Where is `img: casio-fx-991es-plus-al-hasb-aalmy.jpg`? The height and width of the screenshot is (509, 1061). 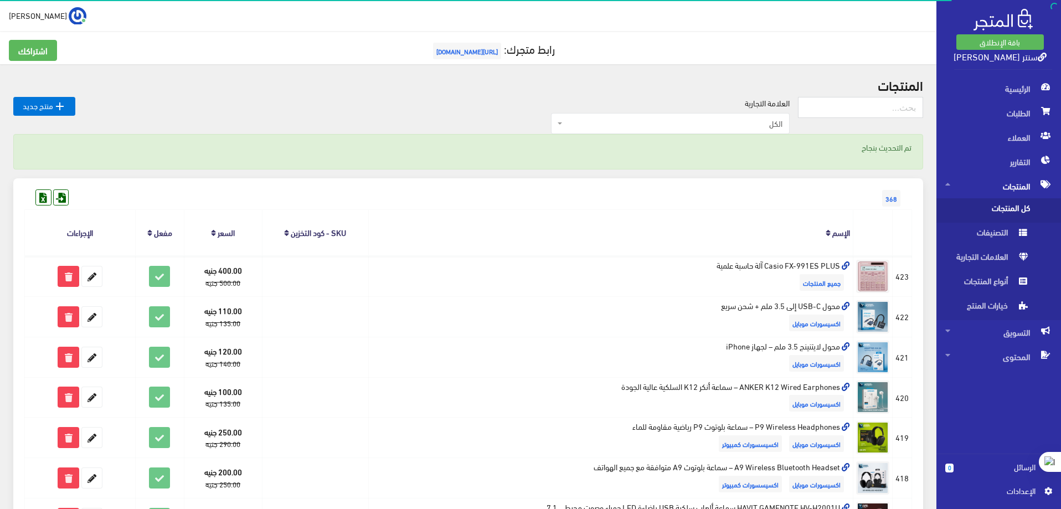 img: casio-fx-991es-plus-al-hasb-aalmy.jpg is located at coordinates (873, 276).